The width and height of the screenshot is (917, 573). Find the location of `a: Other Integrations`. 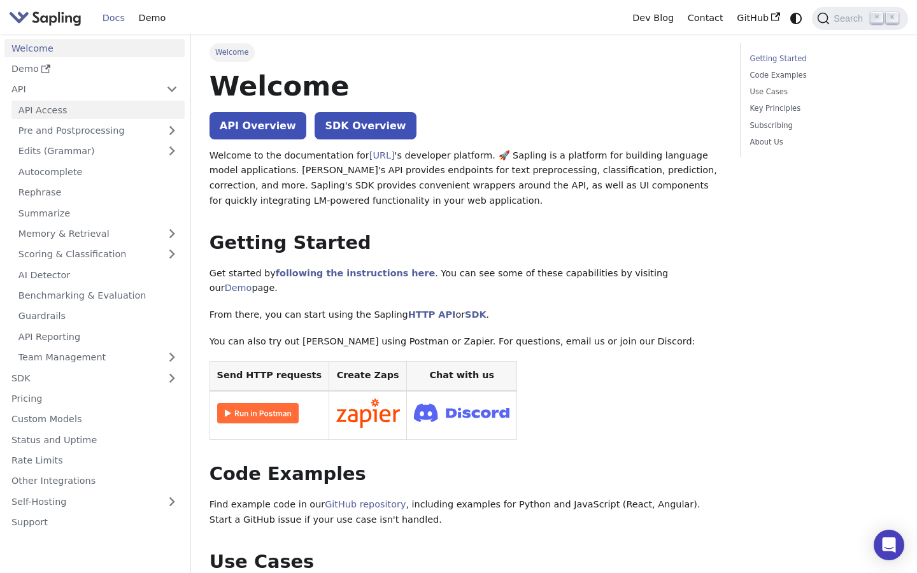

a: Other Integrations is located at coordinates (94, 481).